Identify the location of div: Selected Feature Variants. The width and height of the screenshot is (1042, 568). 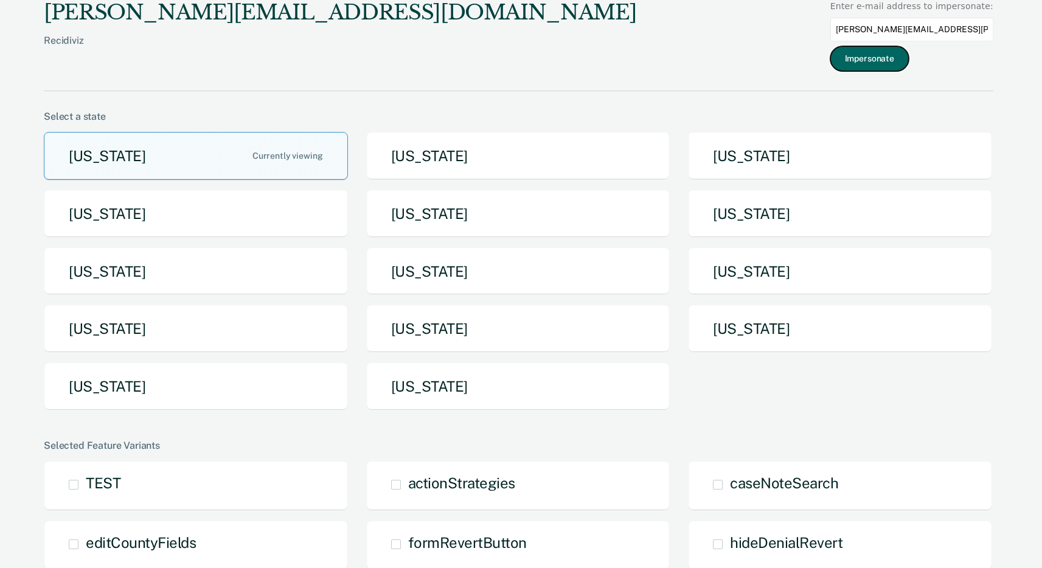
(518, 445).